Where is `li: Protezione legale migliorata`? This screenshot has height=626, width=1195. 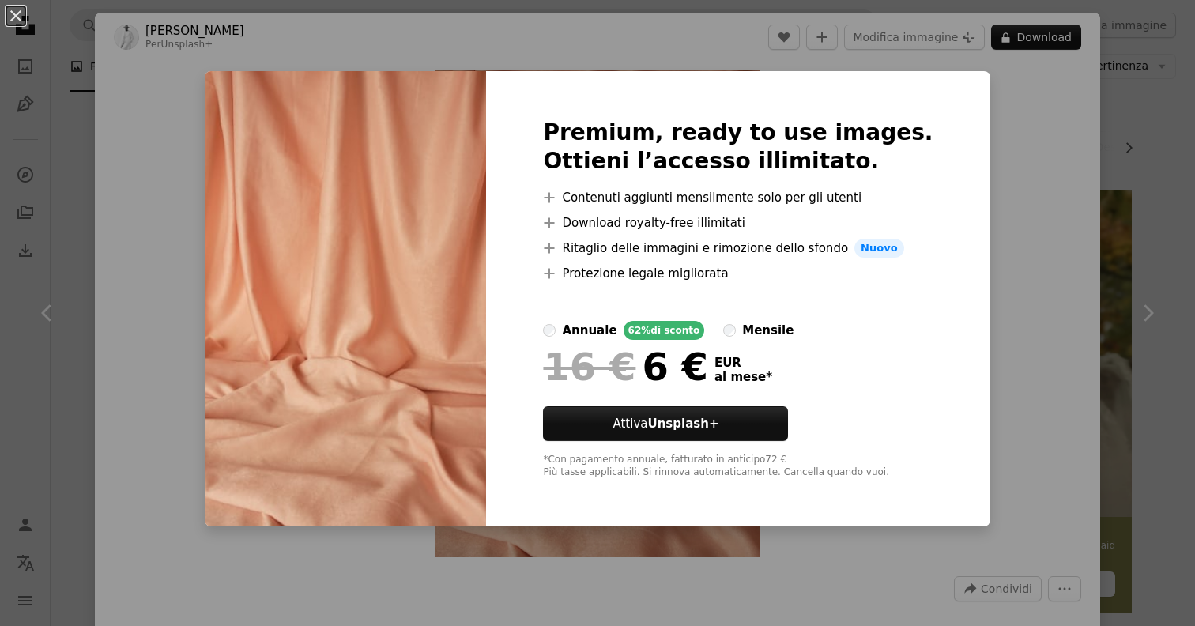
li: Protezione legale migliorata is located at coordinates (737, 273).